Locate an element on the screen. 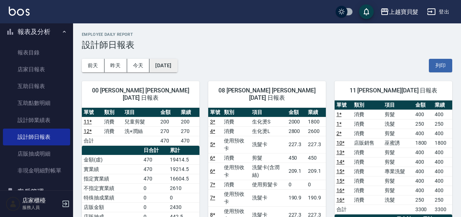 This screenshot has width=461, height=217. button: 昨天 is located at coordinates (116, 65).